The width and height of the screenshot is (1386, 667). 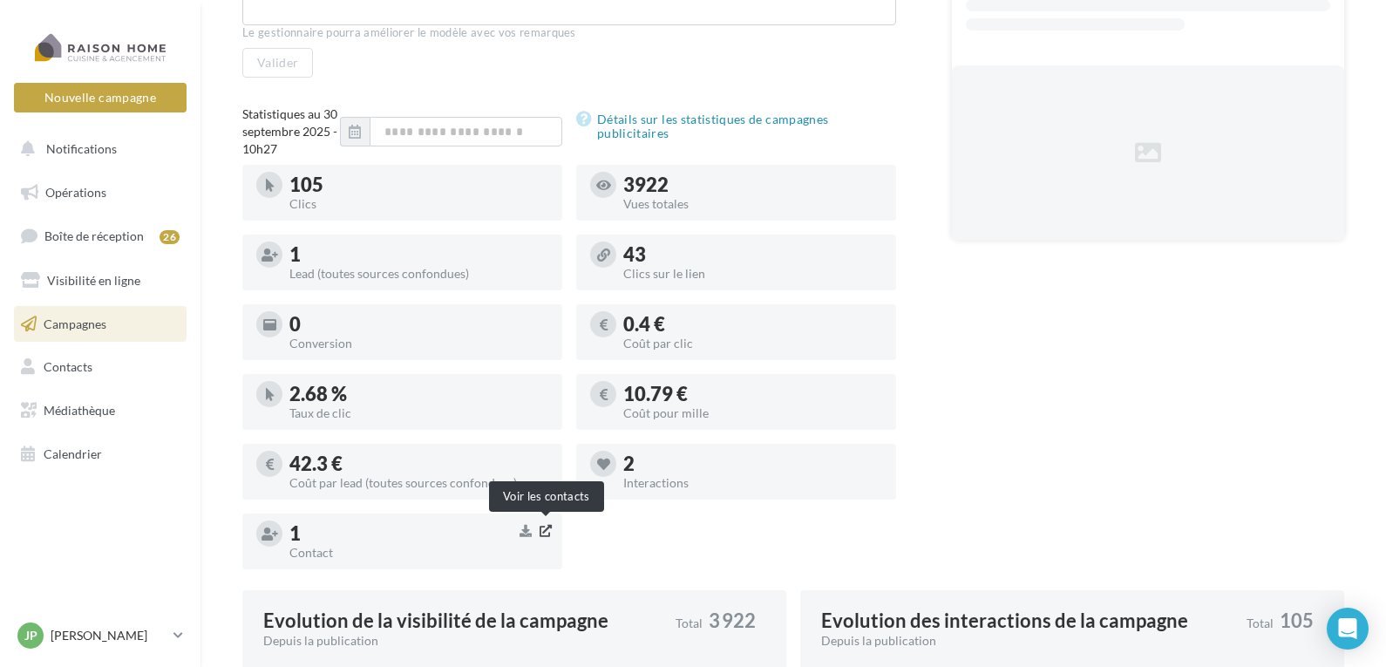 I want to click on a: Médiathèque, so click(x=100, y=410).